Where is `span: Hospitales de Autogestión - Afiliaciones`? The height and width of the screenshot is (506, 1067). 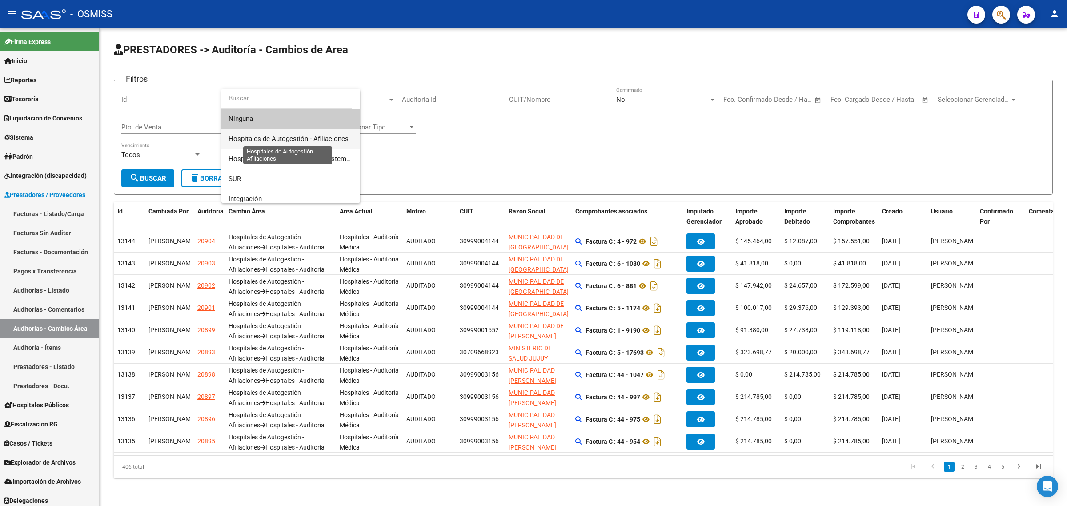 span: Hospitales de Autogestión - Afiliaciones is located at coordinates (289, 139).